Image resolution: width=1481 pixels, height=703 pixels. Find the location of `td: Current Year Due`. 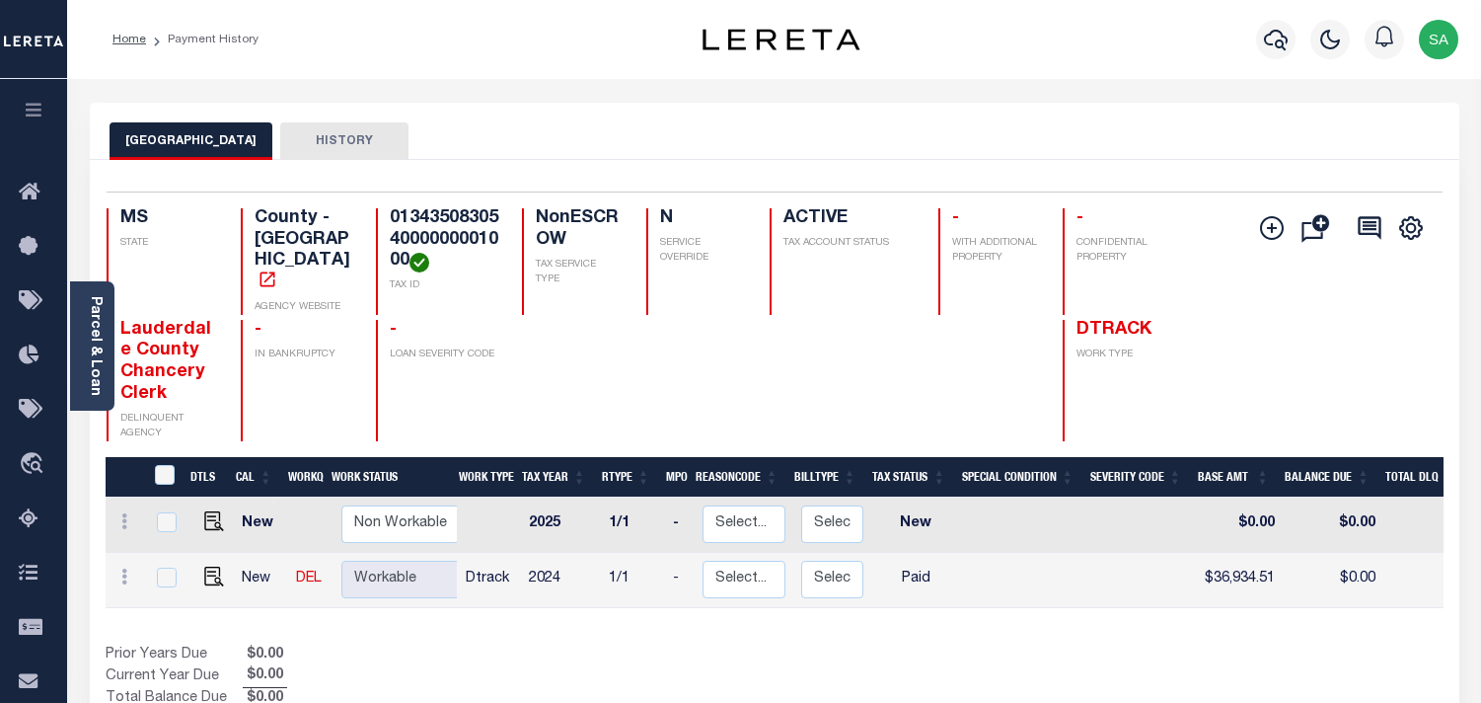

td: Current Year Due is located at coordinates (174, 676).